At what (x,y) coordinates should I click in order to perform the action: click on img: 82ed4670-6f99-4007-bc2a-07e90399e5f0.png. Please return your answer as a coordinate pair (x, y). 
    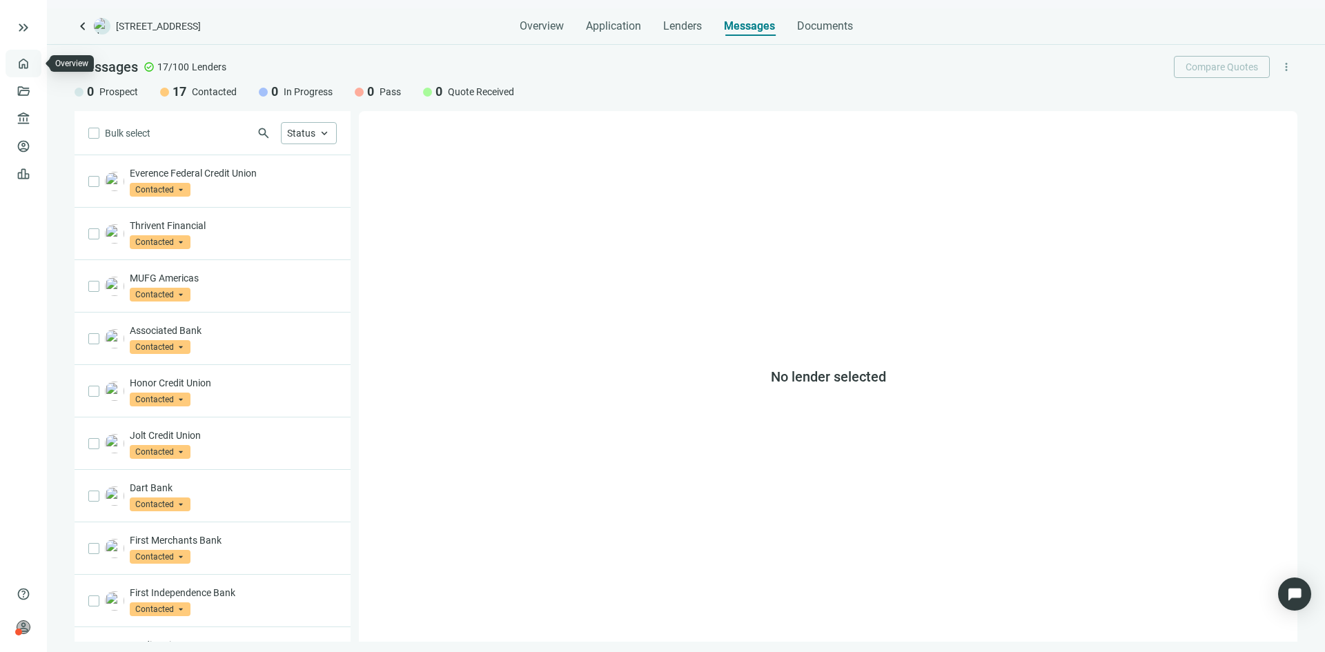
    Looking at the image, I should click on (115, 548).